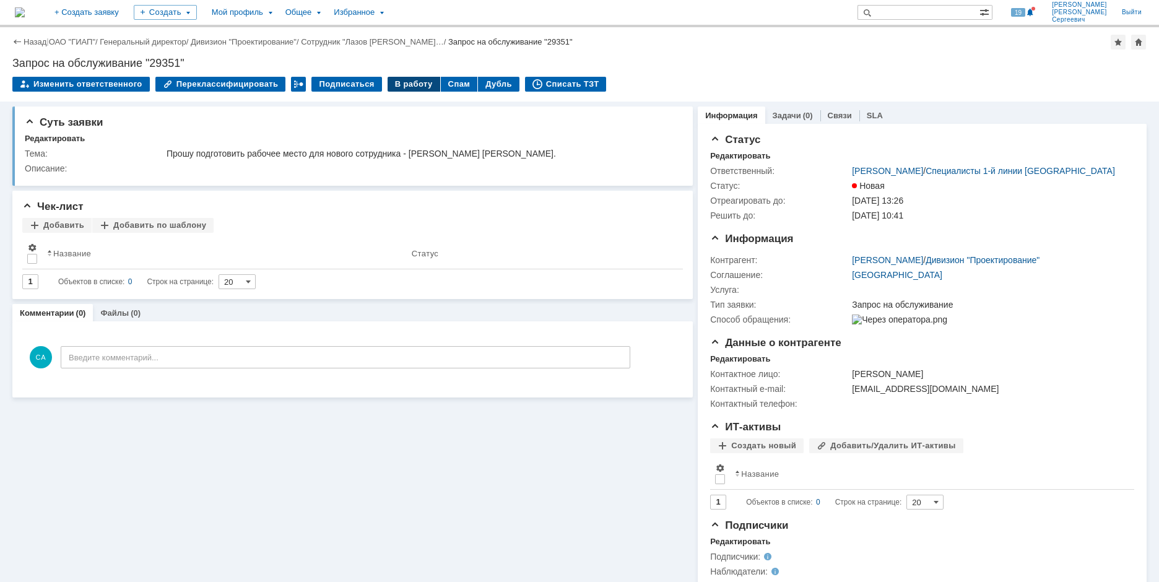 The height and width of the screenshot is (582, 1159). What do you see at coordinates (142, 41) in the screenshot?
I see `a: Генеральный директор` at bounding box center [142, 41].